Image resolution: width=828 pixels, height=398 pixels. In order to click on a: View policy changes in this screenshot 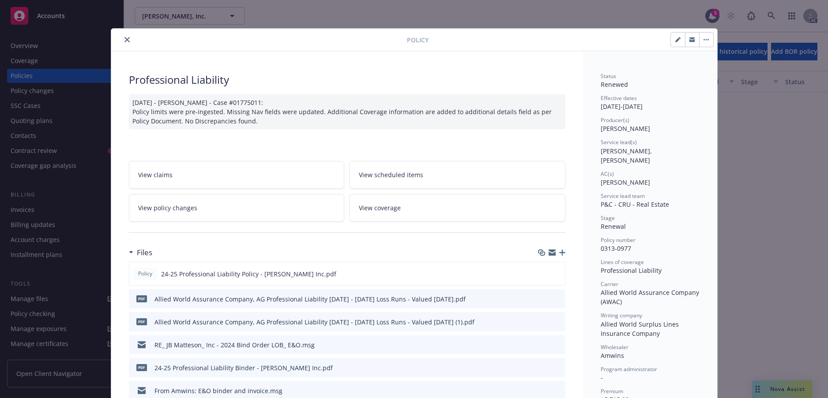, I will do `click(236, 208)`.